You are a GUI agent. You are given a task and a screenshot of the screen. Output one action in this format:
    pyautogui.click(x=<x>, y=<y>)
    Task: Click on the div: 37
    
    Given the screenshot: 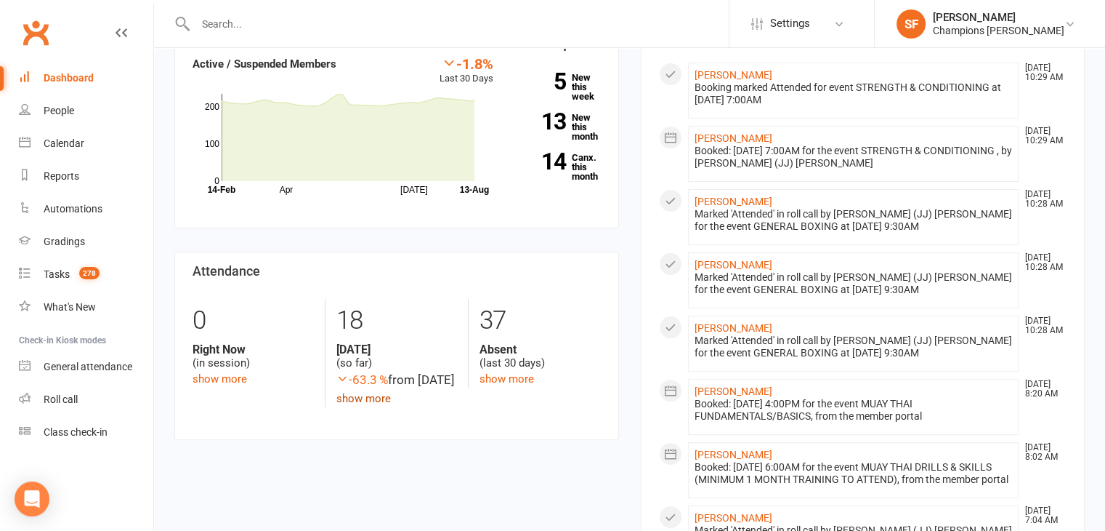 What is the action you would take?
    pyautogui.click(x=540, y=321)
    